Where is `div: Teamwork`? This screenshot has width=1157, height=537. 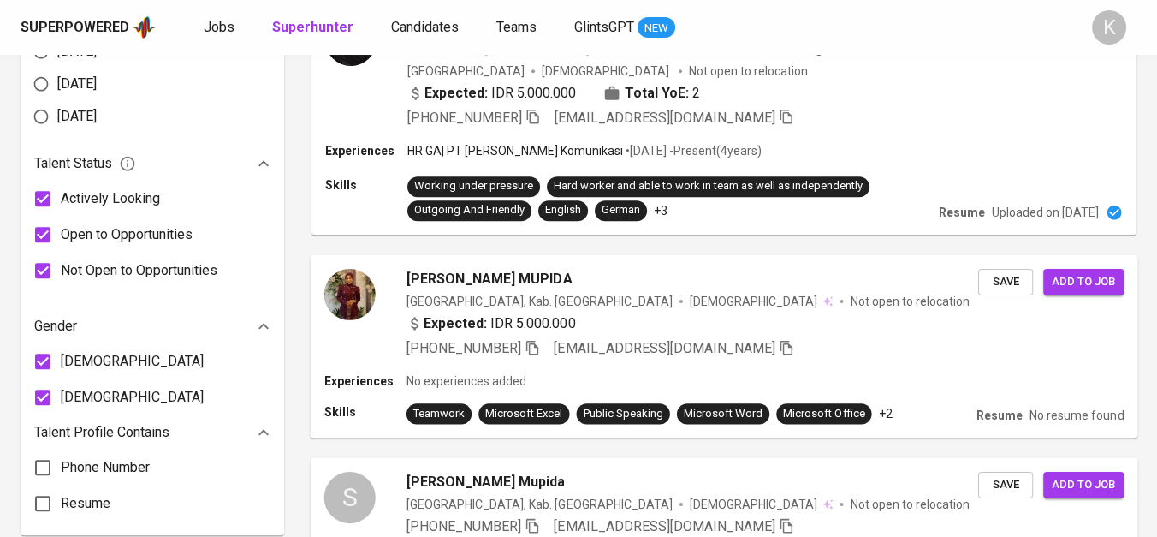
div: Teamwork is located at coordinates (439, 413).